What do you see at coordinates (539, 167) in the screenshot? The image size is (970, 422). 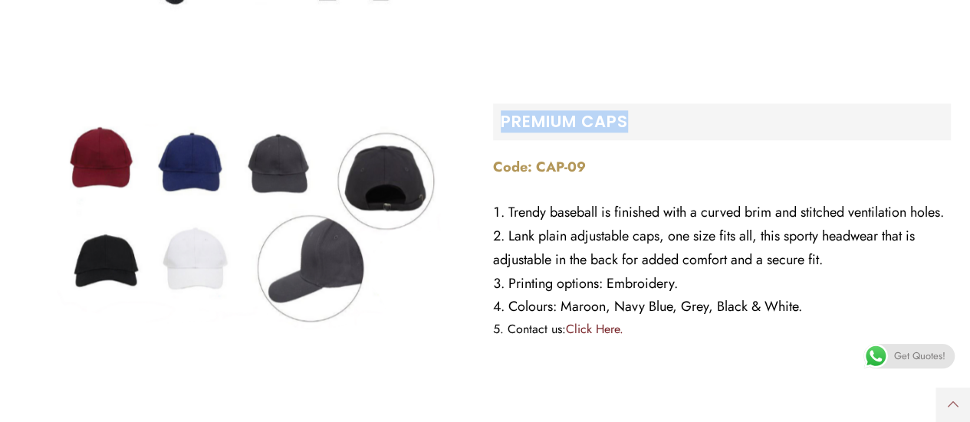 I see `strong: Code: CAP-09` at bounding box center [539, 167].